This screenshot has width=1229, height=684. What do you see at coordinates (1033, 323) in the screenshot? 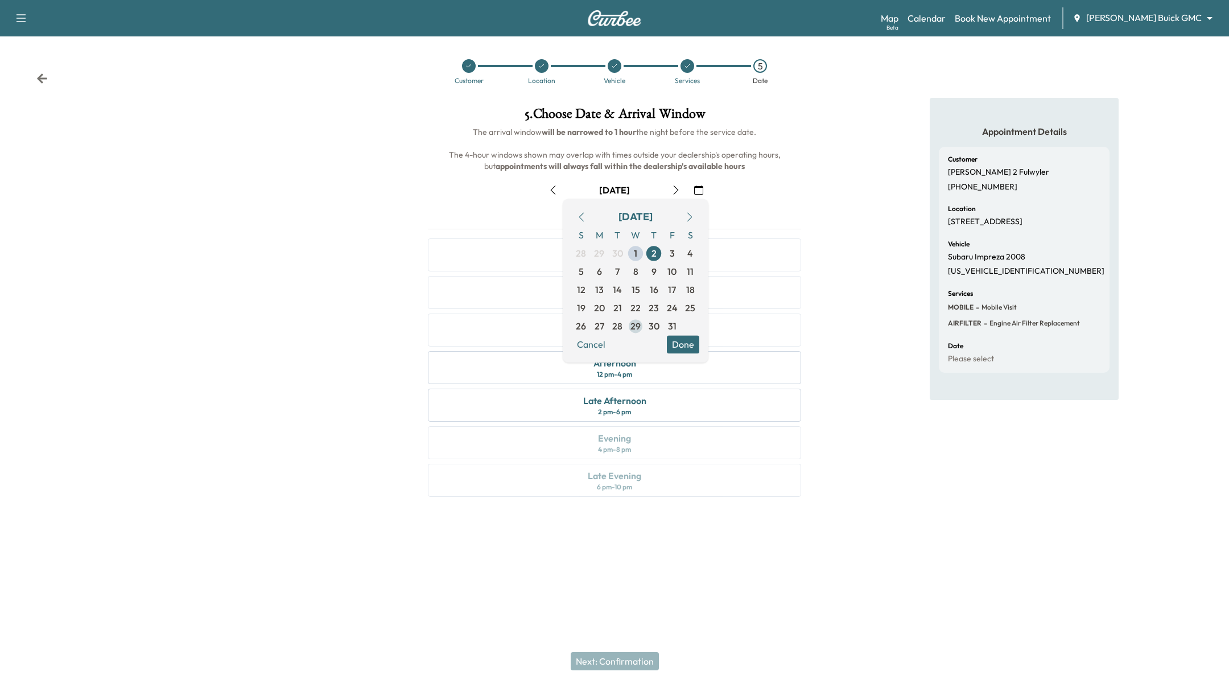
I see `span: Engine Air Filter Replacement` at bounding box center [1033, 323].